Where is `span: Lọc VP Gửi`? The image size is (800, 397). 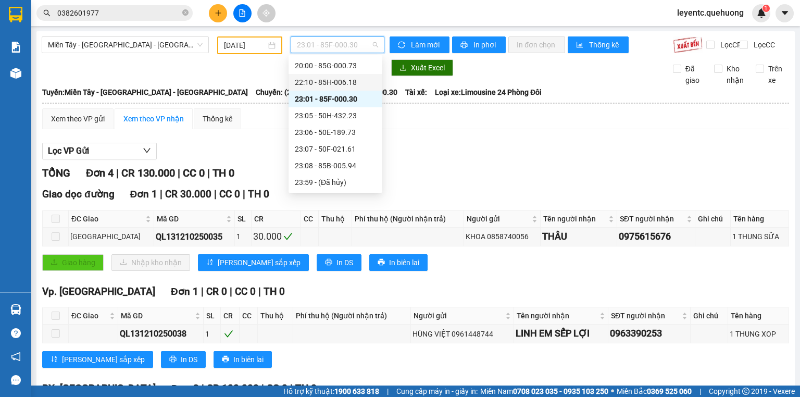
span: Lọc VP Gửi is located at coordinates (68, 151).